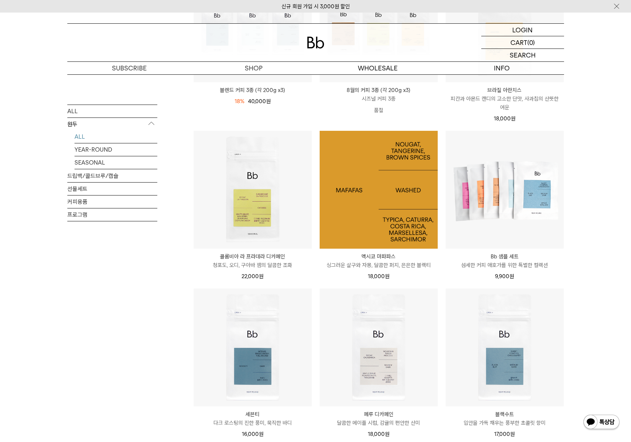 This screenshot has width=631, height=442. What do you see at coordinates (504, 103) in the screenshot?
I see `p: 피칸과 아몬드 캔디의 고소한 단맛, 사과칩의 산뜻한 여운` at bounding box center [504, 103].